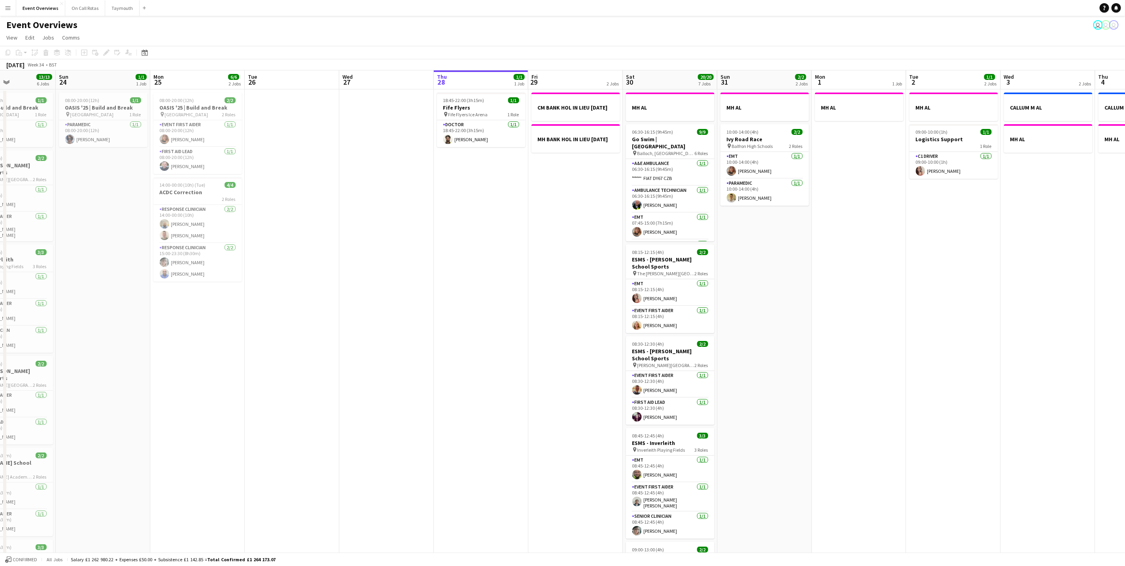  What do you see at coordinates (464, 100) in the screenshot?
I see `span: 18:45-22:00 (3h15m)` at bounding box center [464, 100].